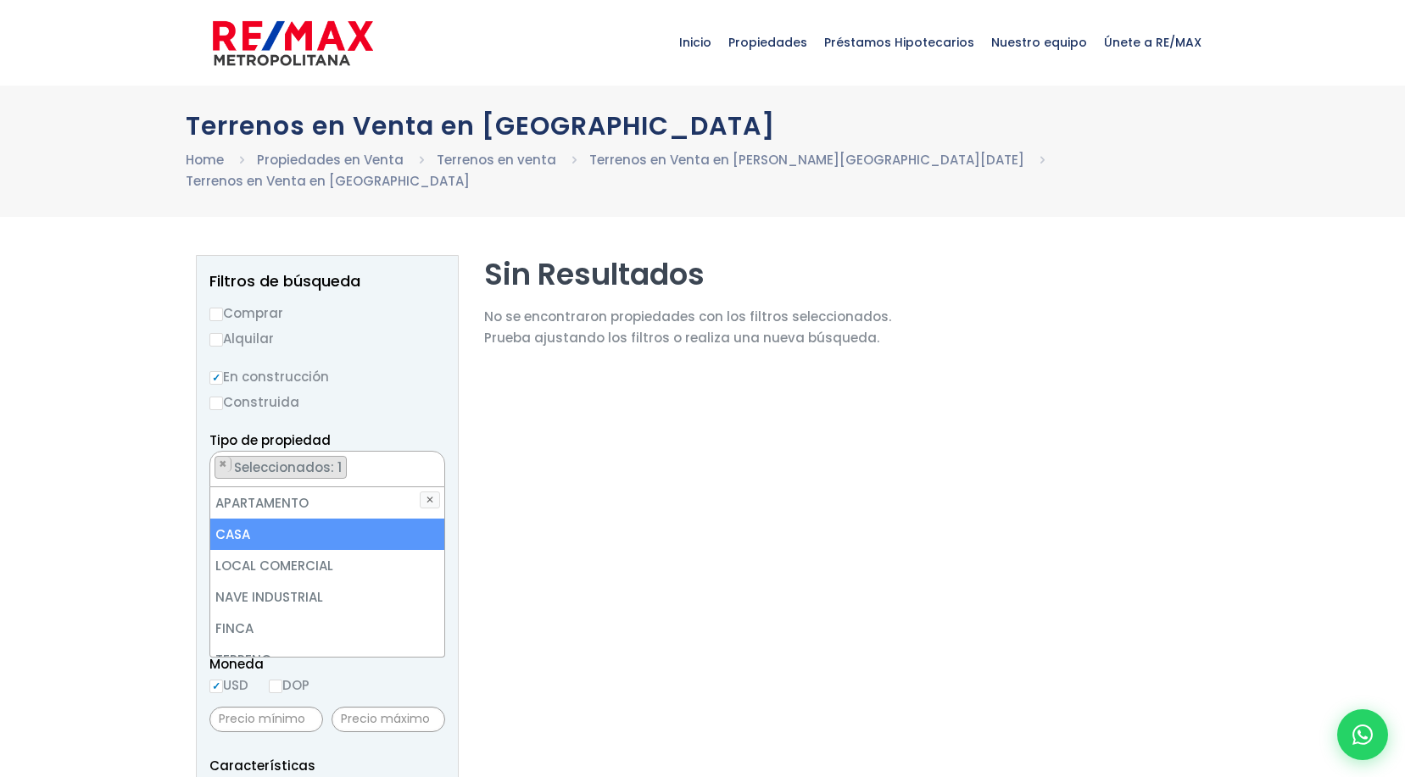 The width and height of the screenshot is (1405, 777). Describe the element at coordinates (216, 404) in the screenshot. I see `input: Construida` at that location.